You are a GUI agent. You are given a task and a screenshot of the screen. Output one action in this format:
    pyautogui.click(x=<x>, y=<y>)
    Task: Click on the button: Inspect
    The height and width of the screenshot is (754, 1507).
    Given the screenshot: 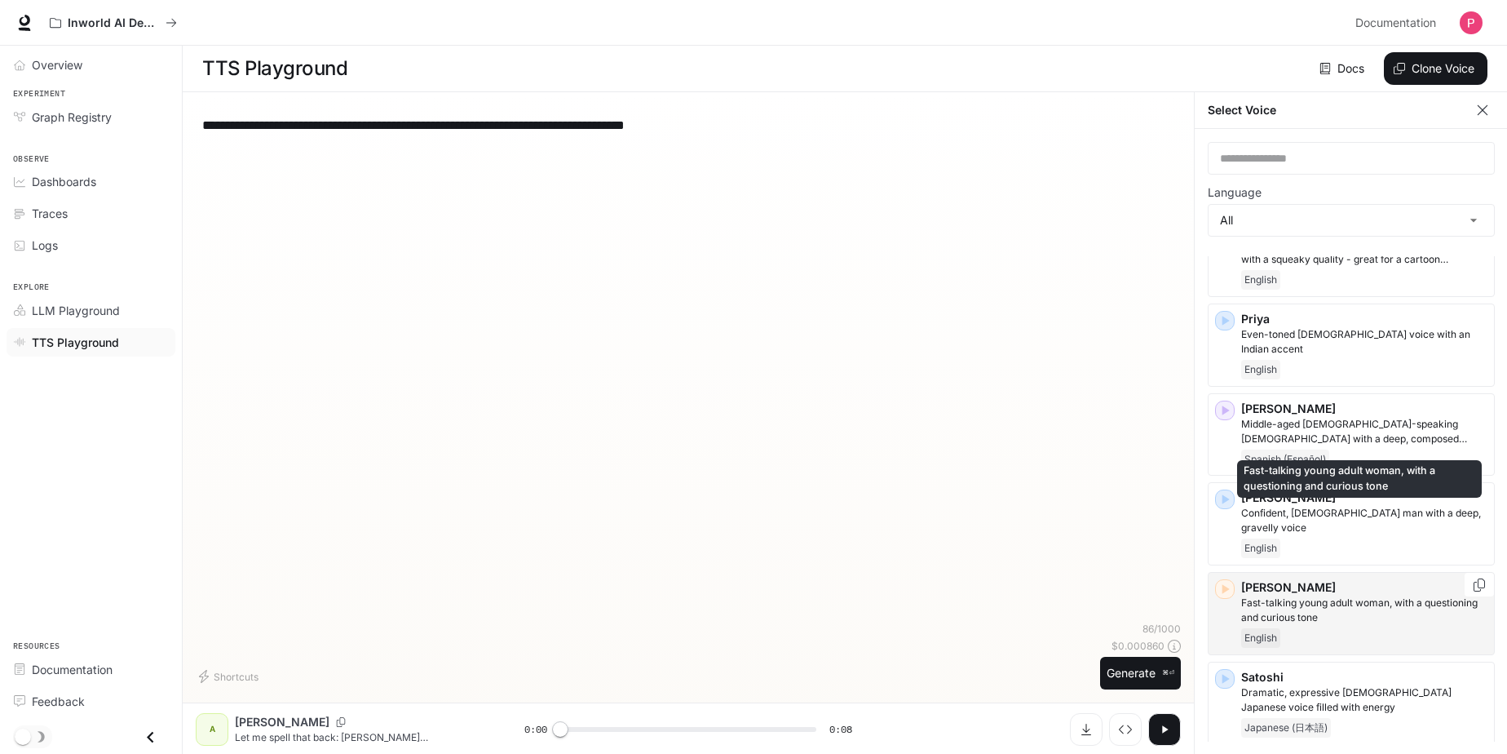 What is the action you would take?
    pyautogui.click(x=1126, y=729)
    